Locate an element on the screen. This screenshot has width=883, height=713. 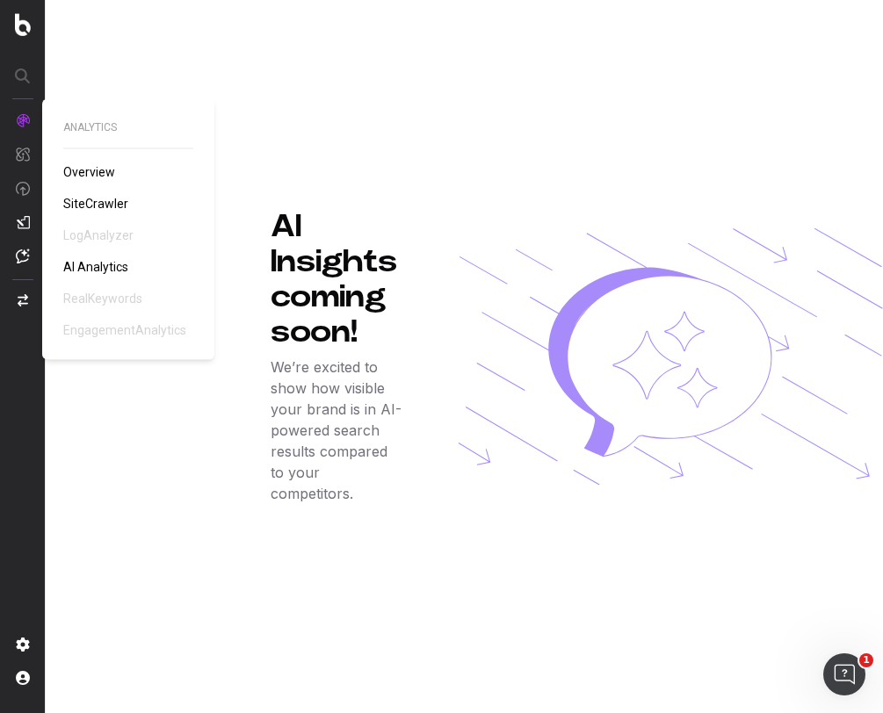
a: Overview is located at coordinates (92, 172).